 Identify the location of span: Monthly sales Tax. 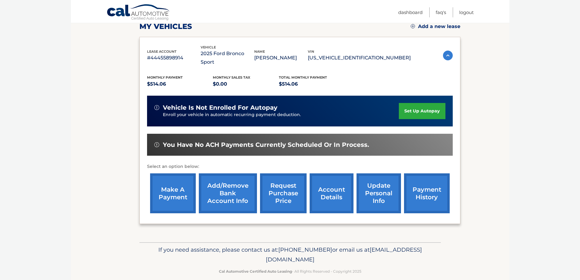
(231, 77).